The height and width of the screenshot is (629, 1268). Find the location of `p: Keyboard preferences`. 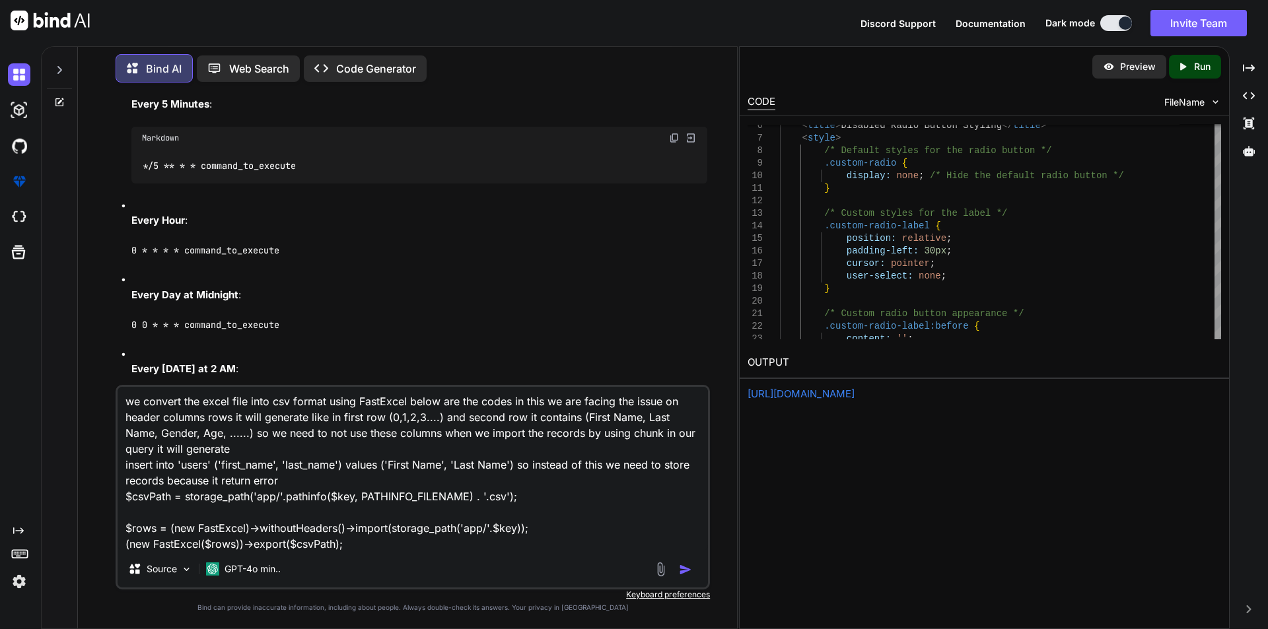

p: Keyboard preferences is located at coordinates (413, 595).